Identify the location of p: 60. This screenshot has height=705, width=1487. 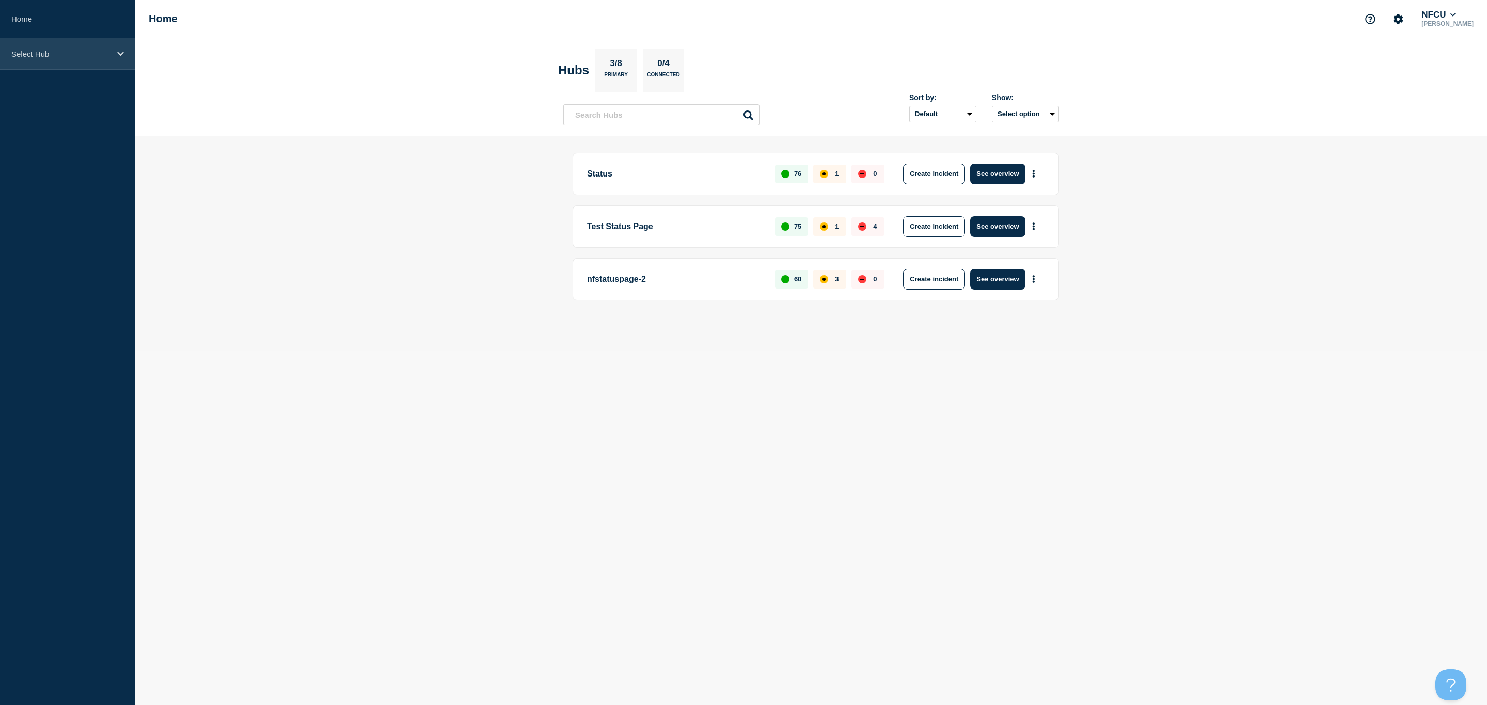
(798, 279).